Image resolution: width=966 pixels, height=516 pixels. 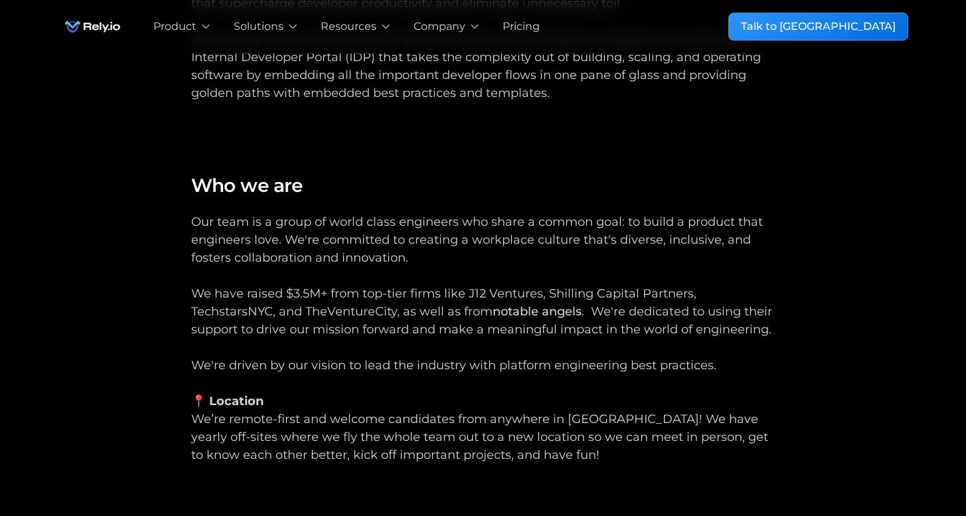 I want to click on a: home, so click(x=92, y=27).